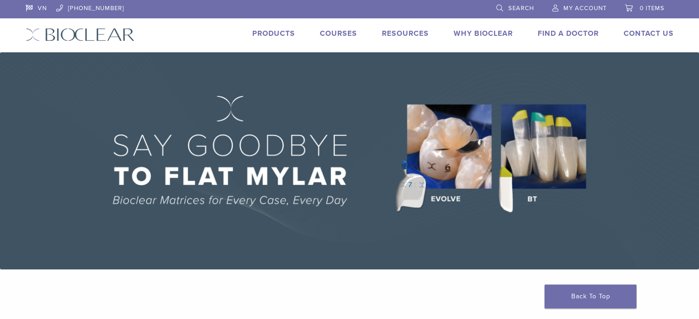 This screenshot has height=319, width=699. I want to click on span: 0 items, so click(652, 8).